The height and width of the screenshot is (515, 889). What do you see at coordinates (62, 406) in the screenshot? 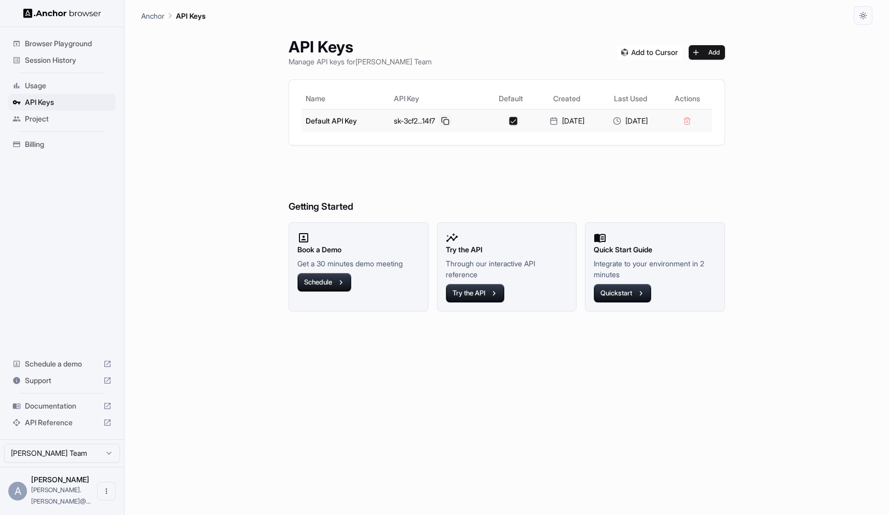
I see `span: Documentation` at bounding box center [62, 406].